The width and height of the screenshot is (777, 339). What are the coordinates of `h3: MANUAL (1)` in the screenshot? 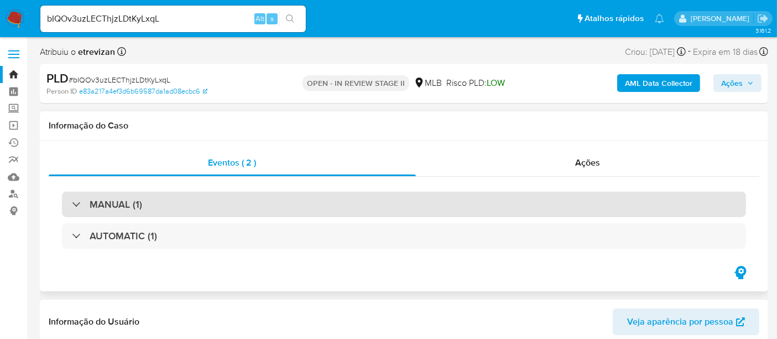 It's located at (116, 204).